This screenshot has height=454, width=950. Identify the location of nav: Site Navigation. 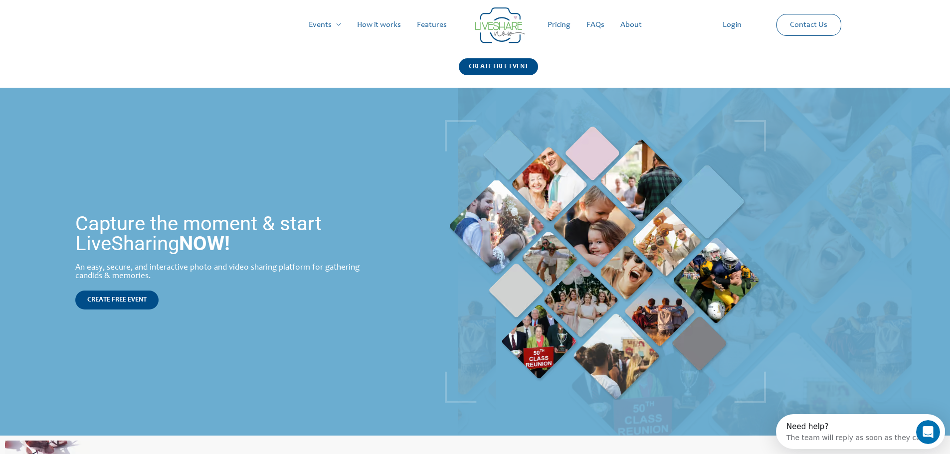
(475, 25).